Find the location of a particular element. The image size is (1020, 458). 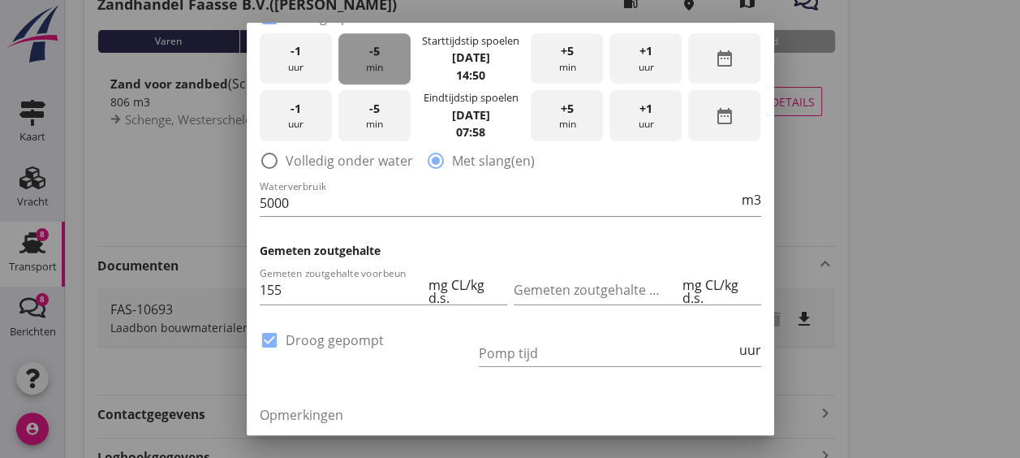

div: m3 is located at coordinates (750, 200).